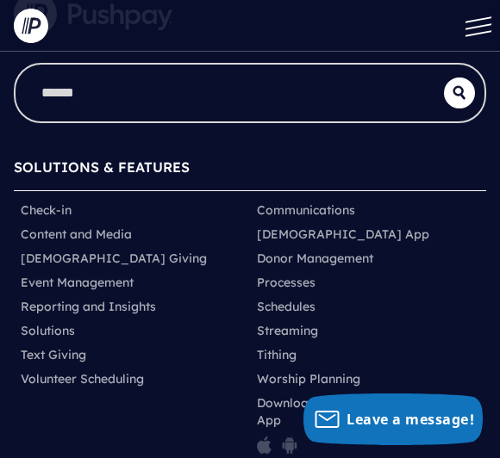  Describe the element at coordinates (77, 282) in the screenshot. I see `a: Event Management` at that location.